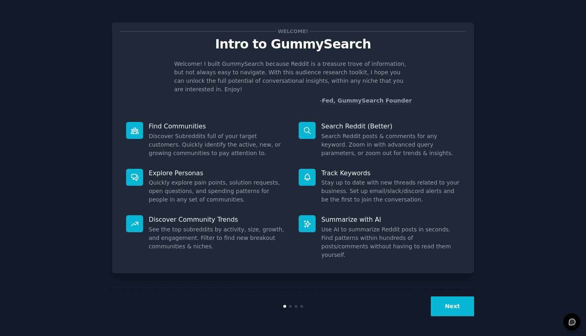 The height and width of the screenshot is (336, 586). What do you see at coordinates (293, 44) in the screenshot?
I see `p: Intro to GummySearch` at bounding box center [293, 44].